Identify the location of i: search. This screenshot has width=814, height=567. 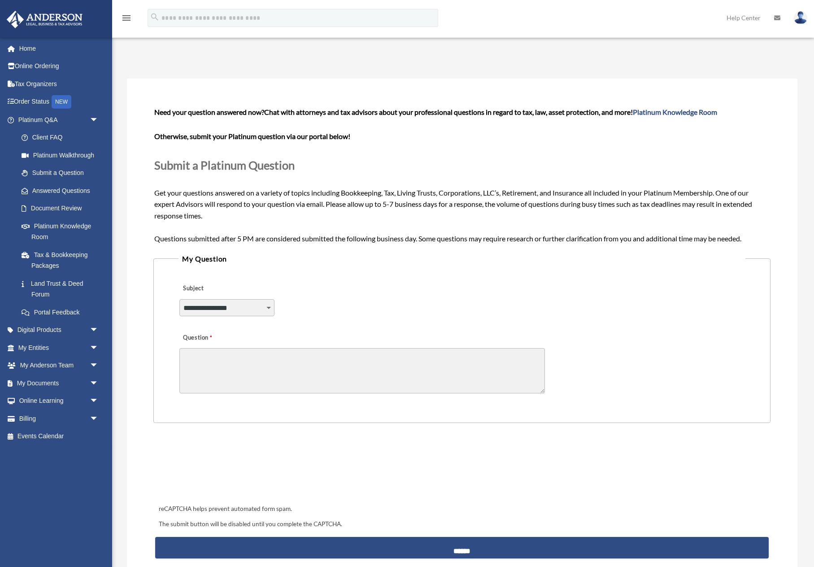
(155, 17).